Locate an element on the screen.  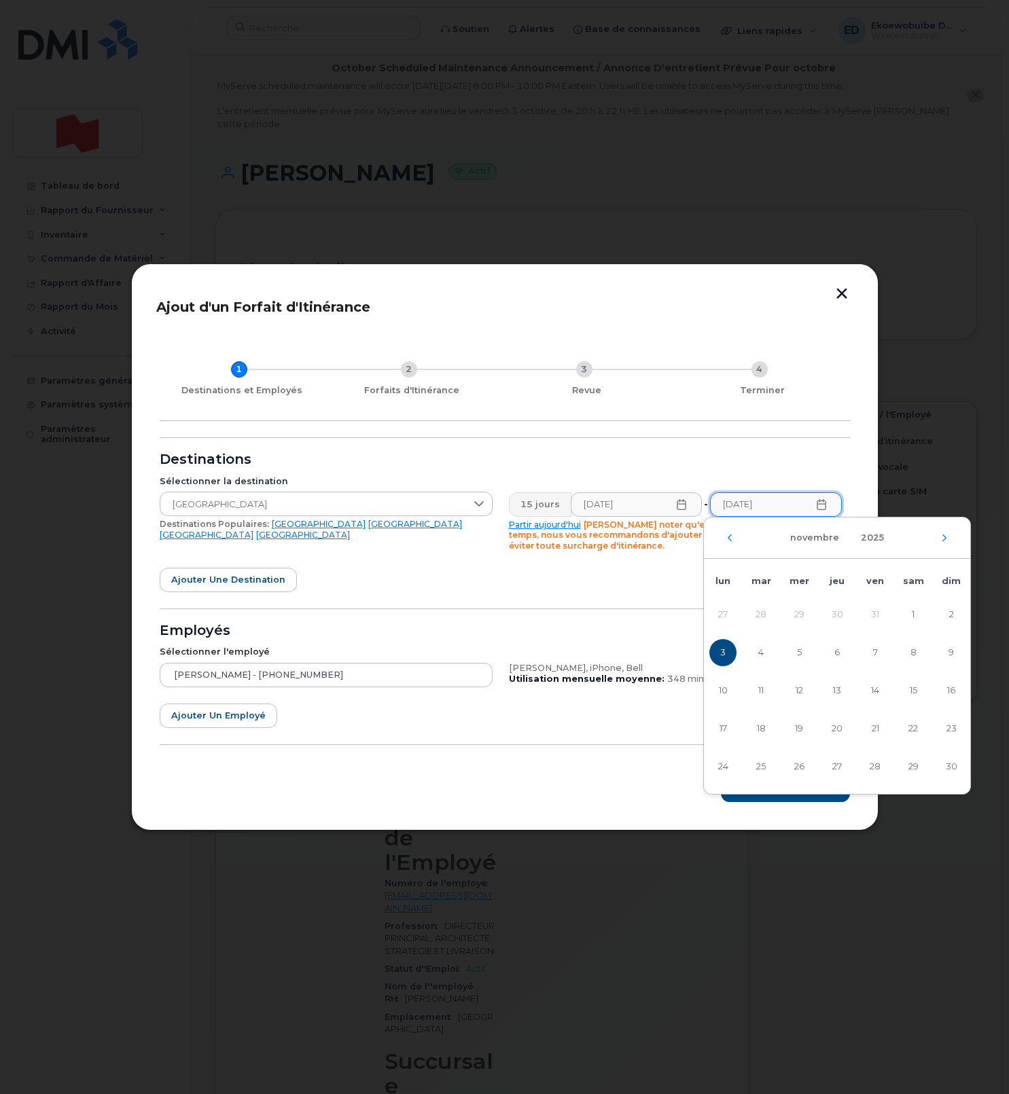
div: 3 is located at coordinates (584, 370).